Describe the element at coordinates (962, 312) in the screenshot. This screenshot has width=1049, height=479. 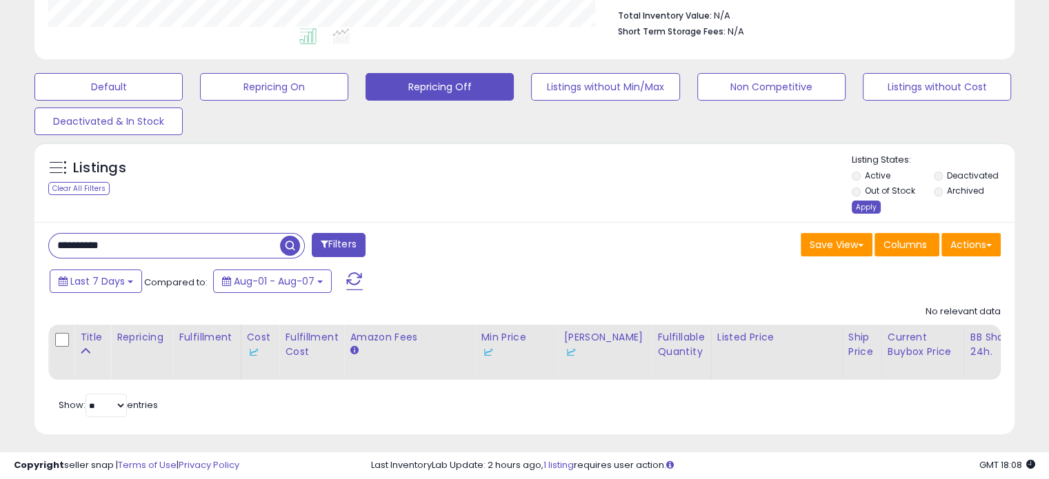
I see `div: No relevant data` at that location.